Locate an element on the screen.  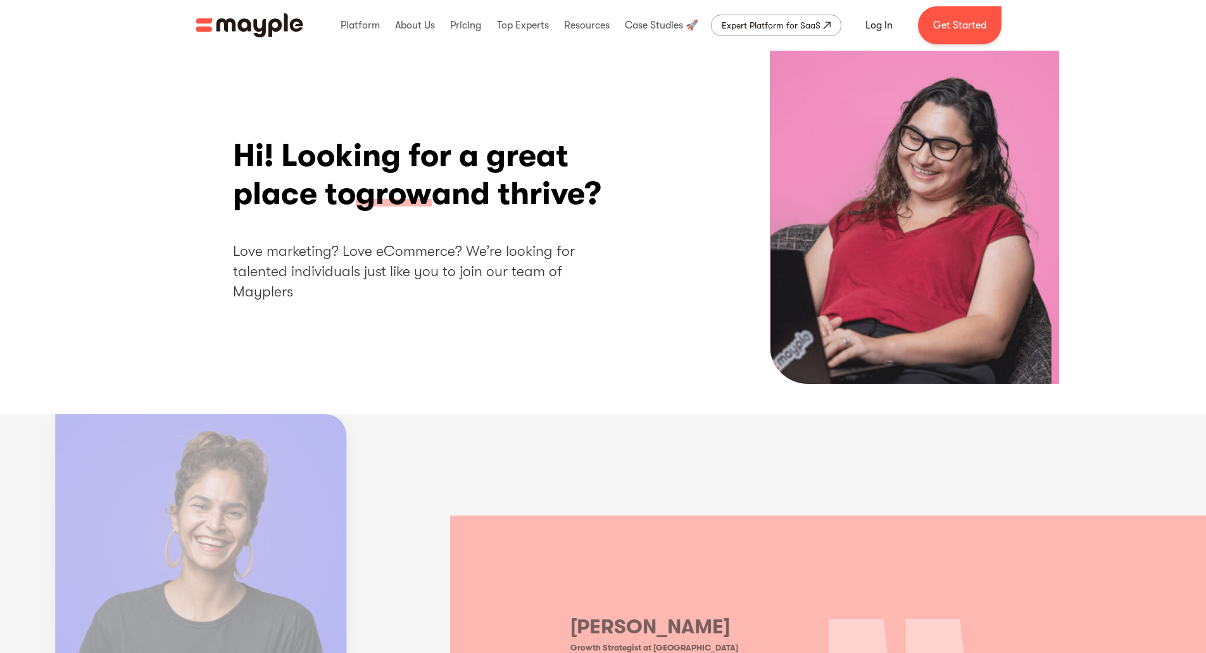
div: About Us is located at coordinates (415, 25).